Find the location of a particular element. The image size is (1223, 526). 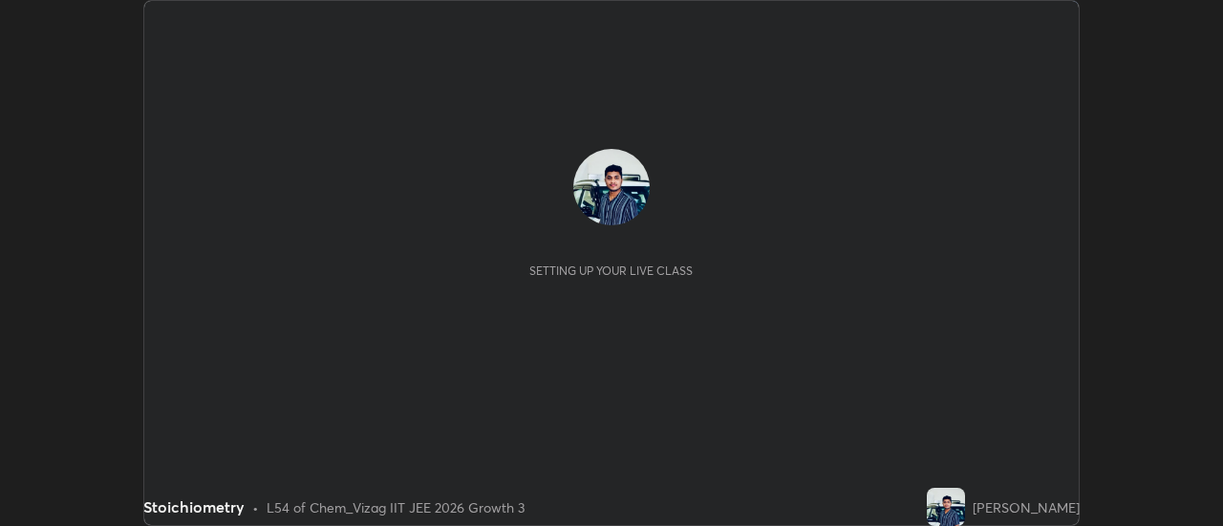

div: Stoichiometry is located at coordinates (194, 507).